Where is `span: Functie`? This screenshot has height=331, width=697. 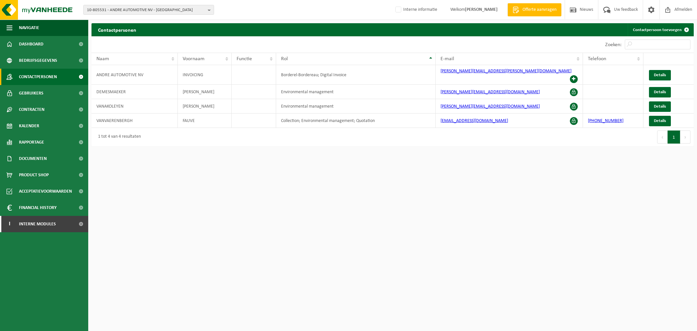
span: Functie is located at coordinates (244, 59).